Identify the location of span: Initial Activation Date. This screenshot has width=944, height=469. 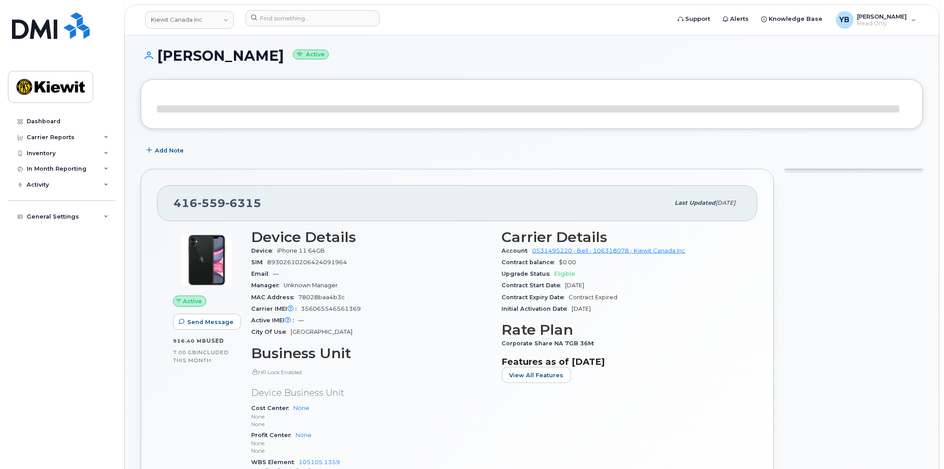
(537, 309).